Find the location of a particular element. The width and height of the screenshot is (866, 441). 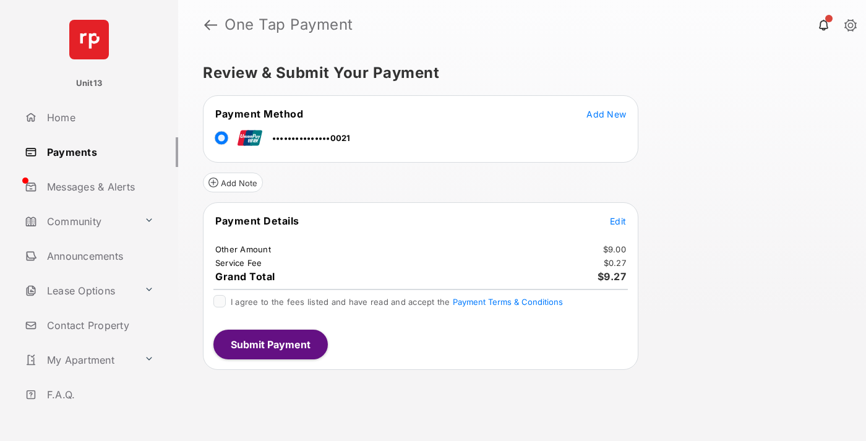

a: Home is located at coordinates (99, 118).